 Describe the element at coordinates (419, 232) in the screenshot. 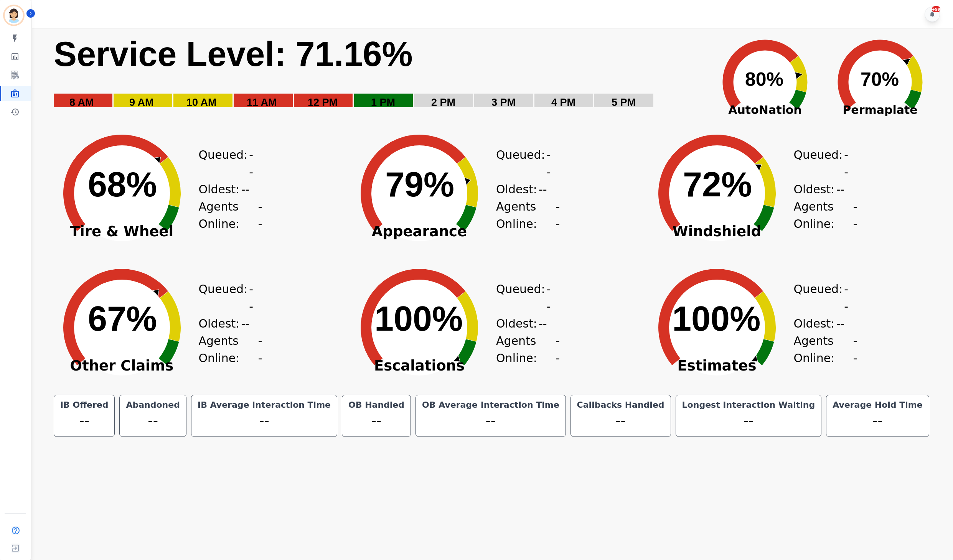

I see `span: Appearance` at that location.